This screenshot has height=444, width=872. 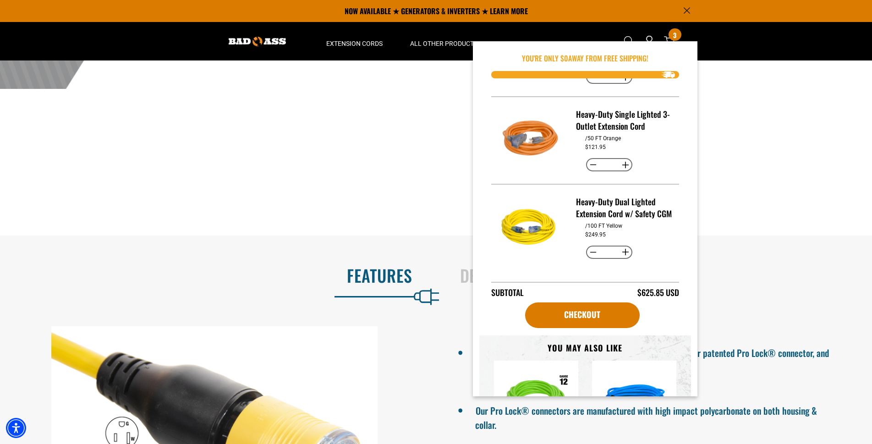 I want to click on div: Accessibility Menu, so click(x=16, y=428).